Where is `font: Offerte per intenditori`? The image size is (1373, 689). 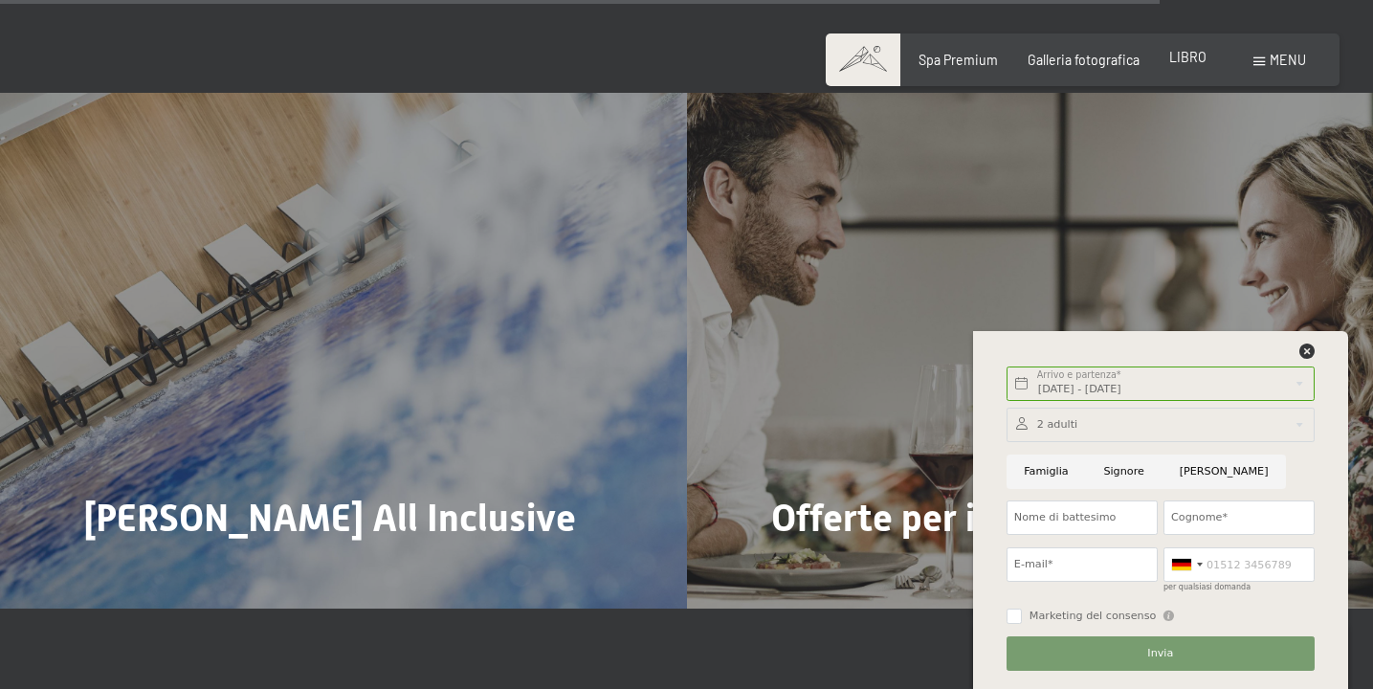
font: Offerte per intenditori is located at coordinates (957, 518).